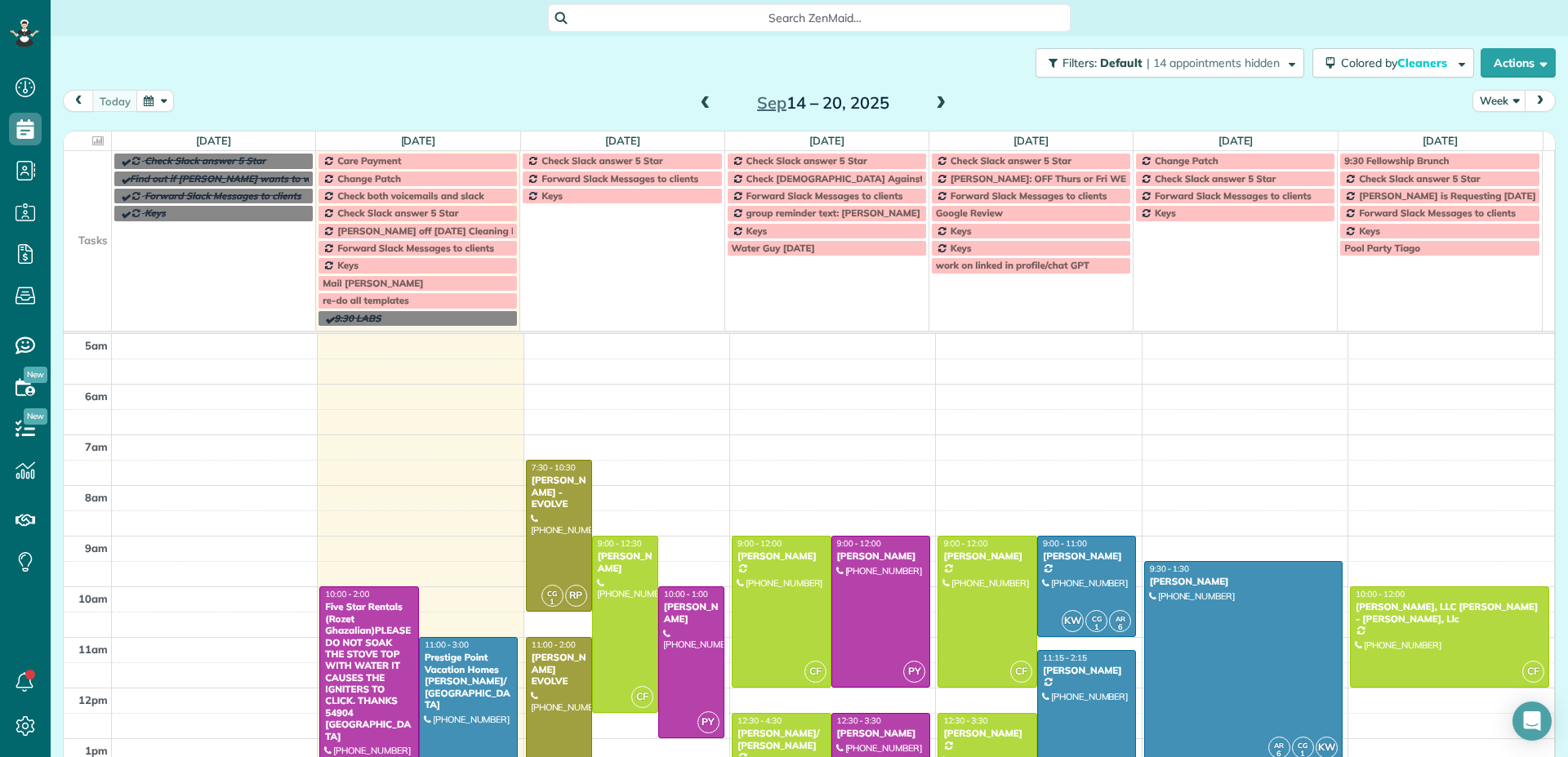 Image resolution: width=1568 pixels, height=757 pixels. Describe the element at coordinates (823, 103) in the screenshot. I see `h2: 14 – 20, 2025` at that location.